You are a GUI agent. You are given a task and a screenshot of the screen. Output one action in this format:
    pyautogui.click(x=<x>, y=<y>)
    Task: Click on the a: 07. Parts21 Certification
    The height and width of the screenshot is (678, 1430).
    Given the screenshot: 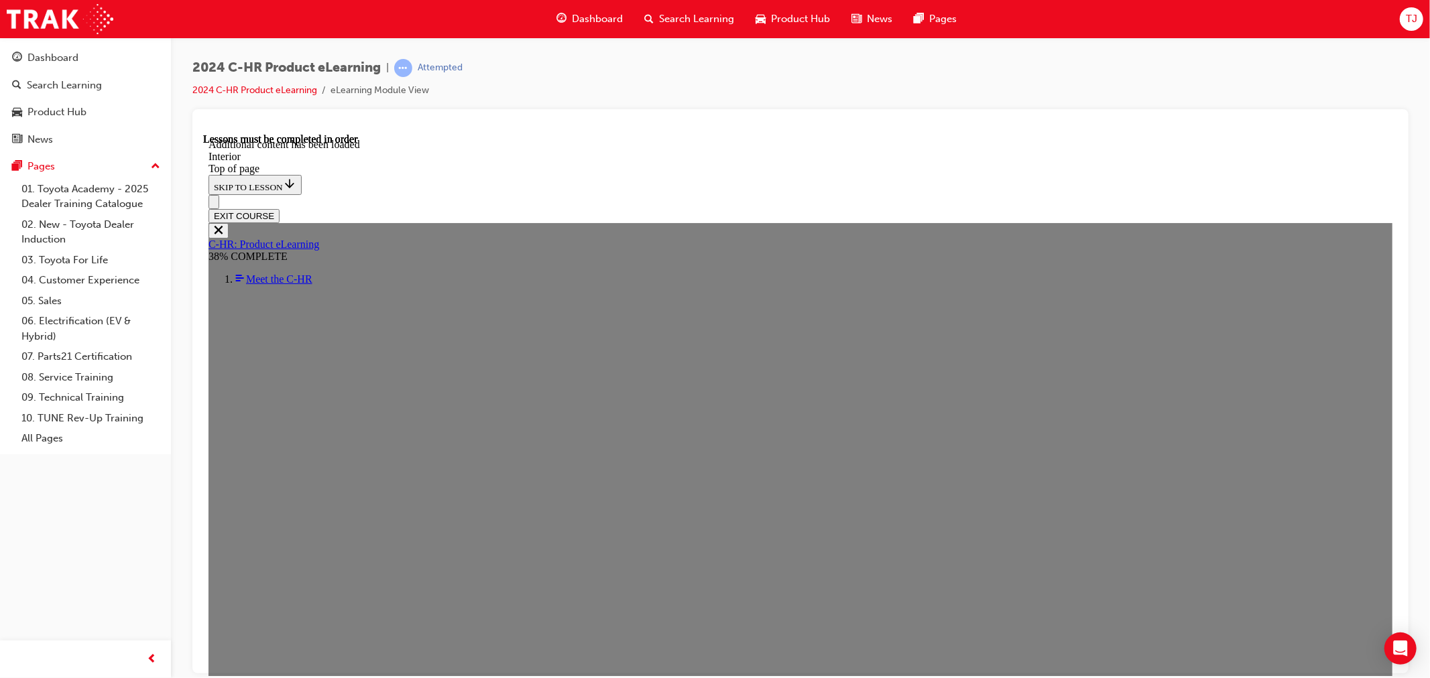 What is the action you would take?
    pyautogui.click(x=90, y=357)
    